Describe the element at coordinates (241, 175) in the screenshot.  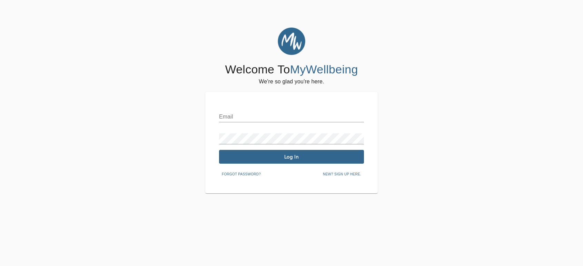
I see `button: Forgot password?` at that location.